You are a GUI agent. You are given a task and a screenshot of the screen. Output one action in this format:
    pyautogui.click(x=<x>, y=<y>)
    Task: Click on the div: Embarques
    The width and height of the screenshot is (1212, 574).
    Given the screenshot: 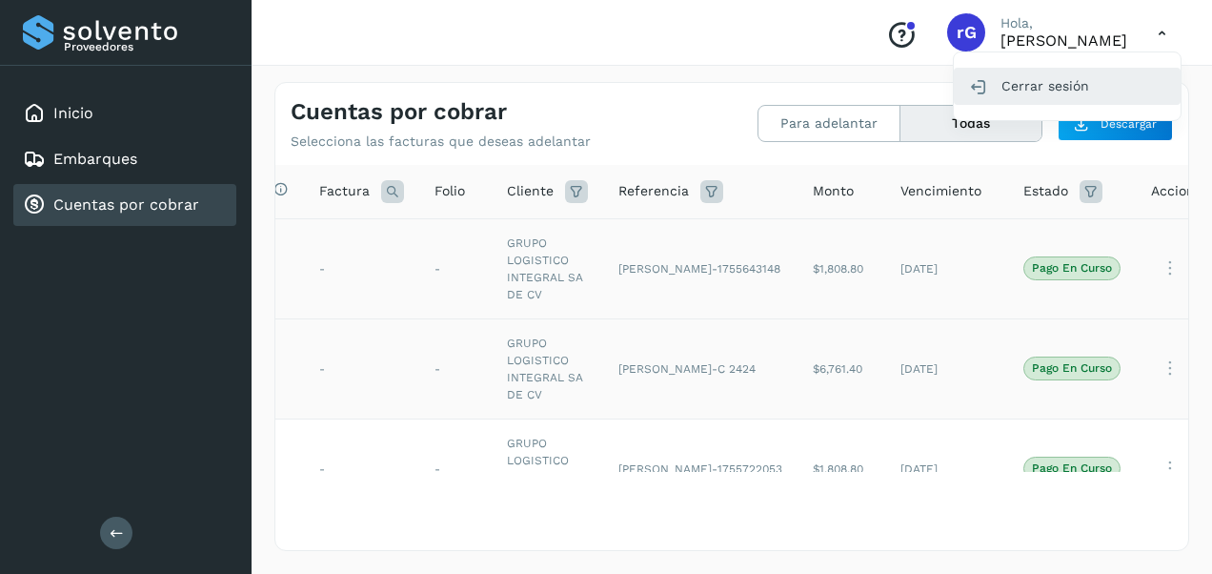 What is the action you would take?
    pyautogui.click(x=125, y=159)
    